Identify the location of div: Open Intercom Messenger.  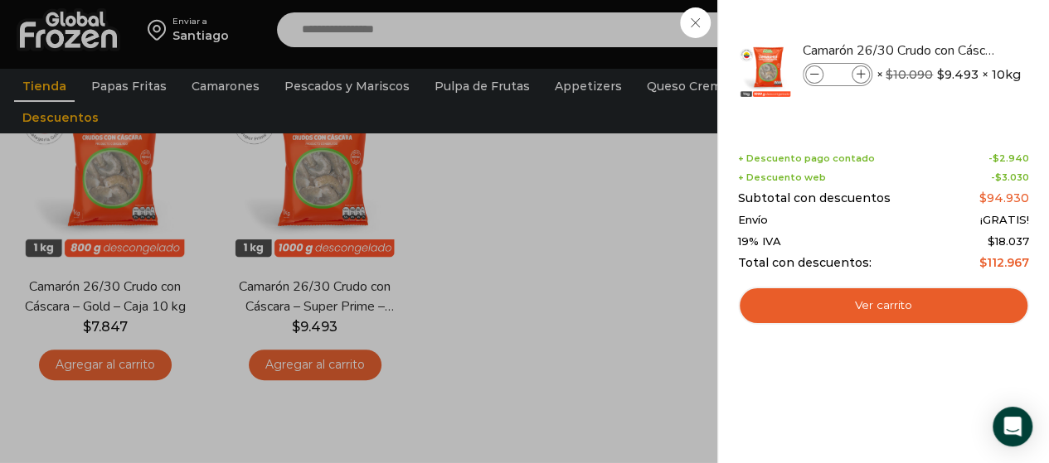
(1012, 427).